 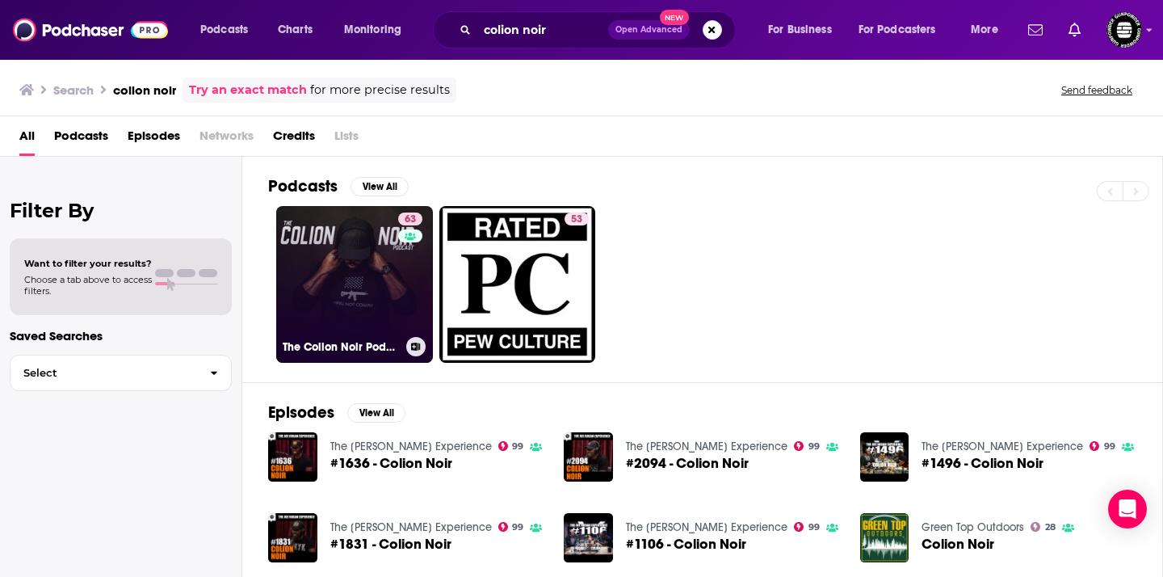 What do you see at coordinates (1050, 527) in the screenshot?
I see `span: 28` at bounding box center [1050, 527].